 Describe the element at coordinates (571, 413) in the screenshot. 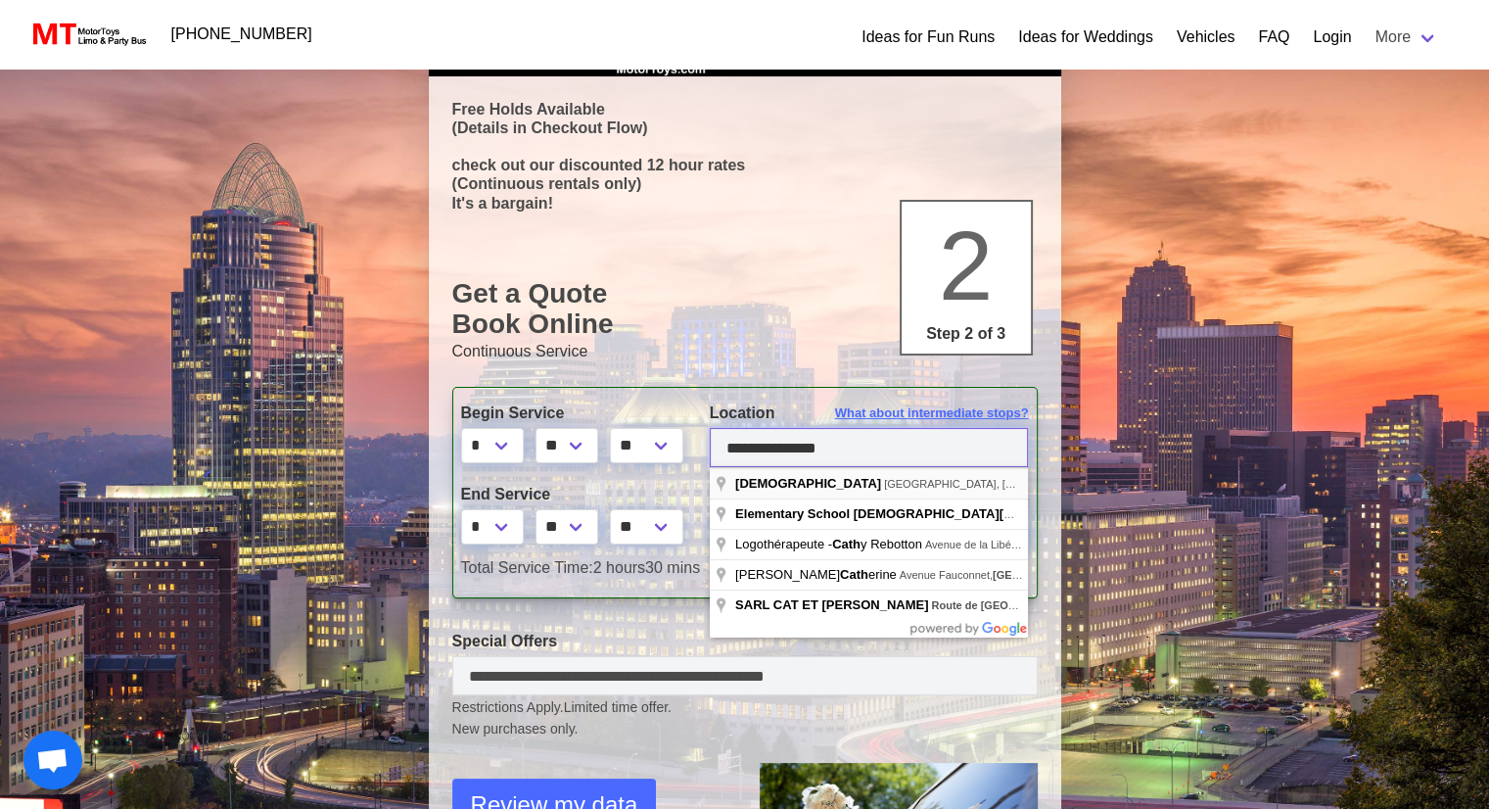

I see `label: Begin Service` at that location.